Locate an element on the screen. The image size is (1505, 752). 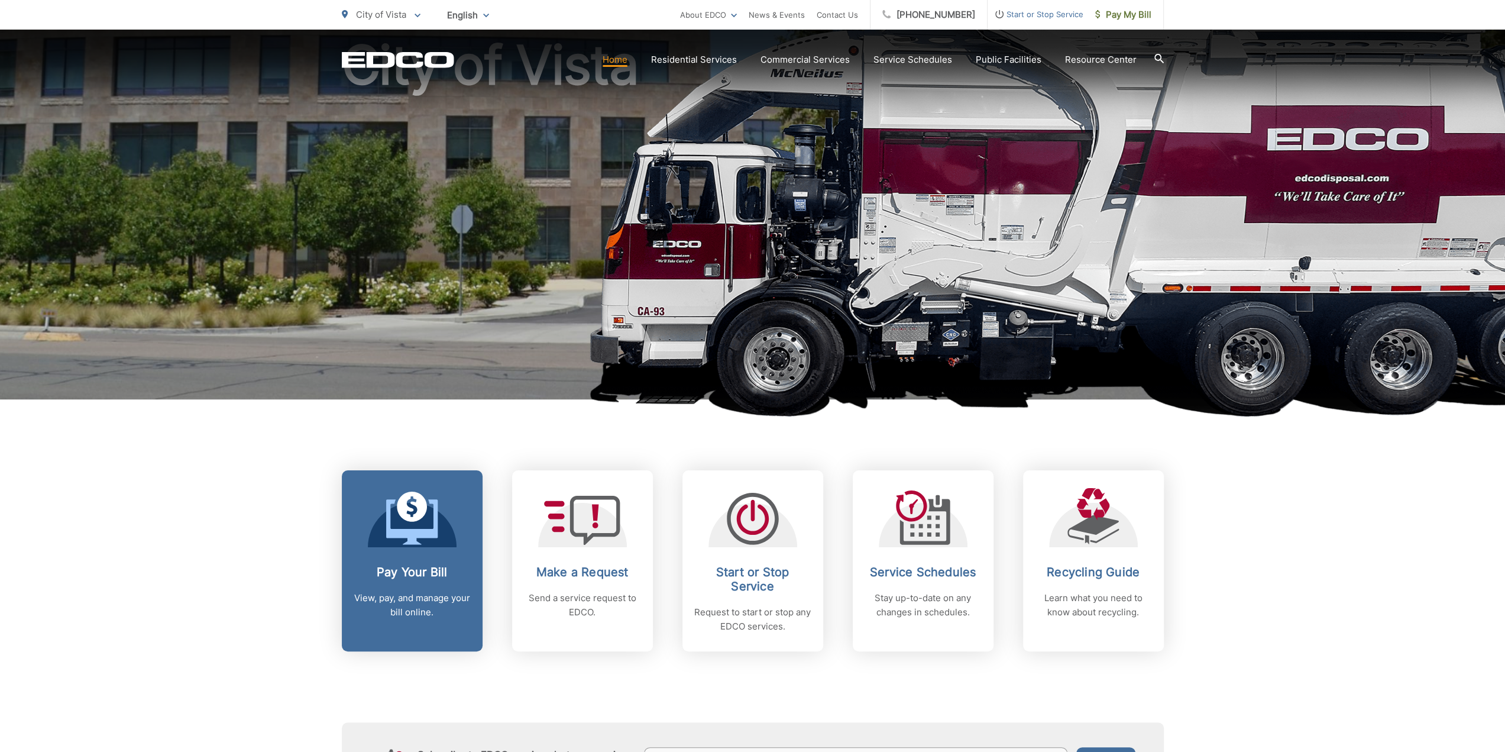
a: Make a Request Send a service request to EDCO. is located at coordinates (582, 561).